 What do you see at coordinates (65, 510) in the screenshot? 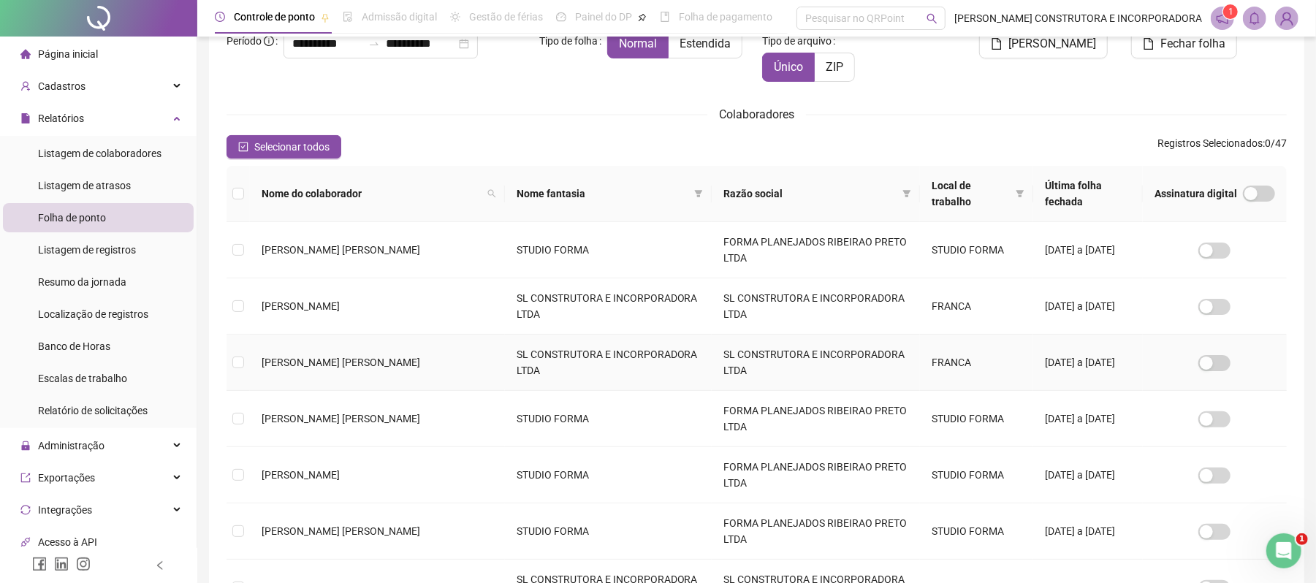
I see `span: Integrações` at bounding box center [65, 510].